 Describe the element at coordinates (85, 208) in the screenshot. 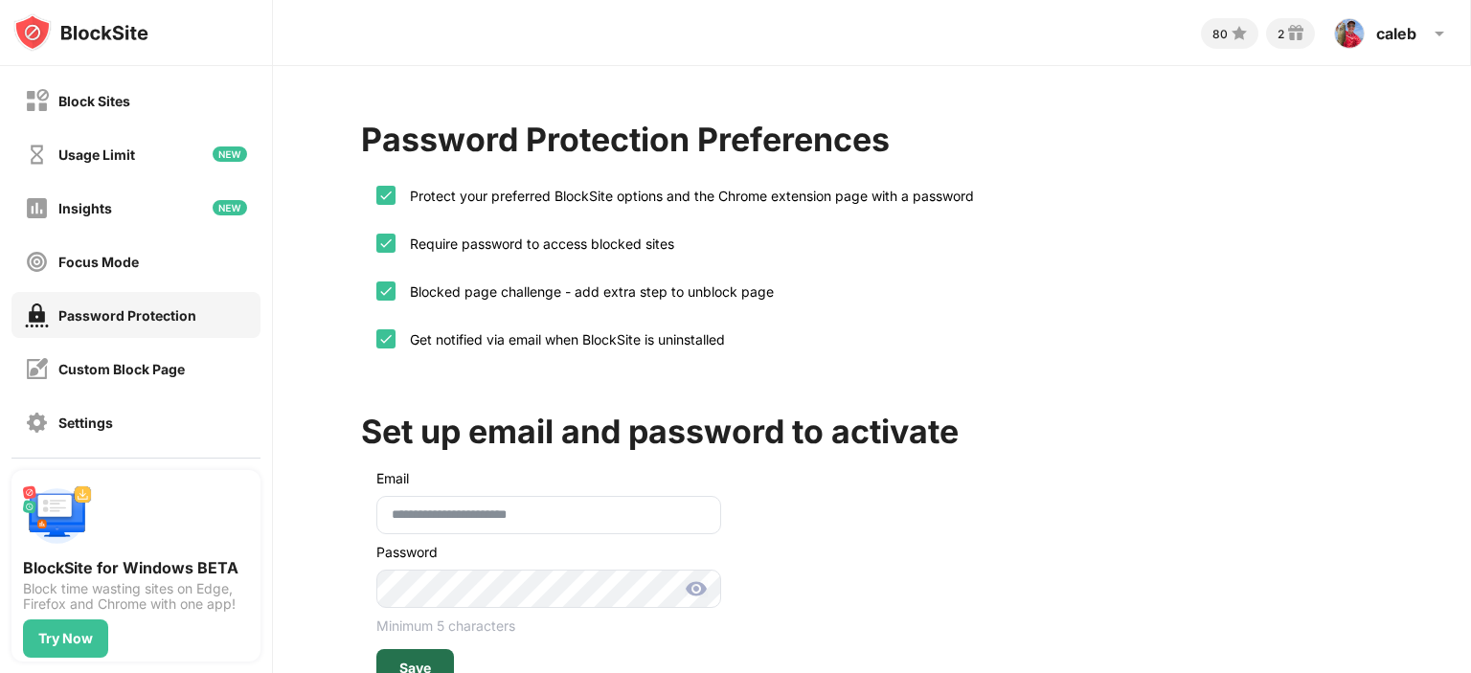

I see `div: Insights` at that location.